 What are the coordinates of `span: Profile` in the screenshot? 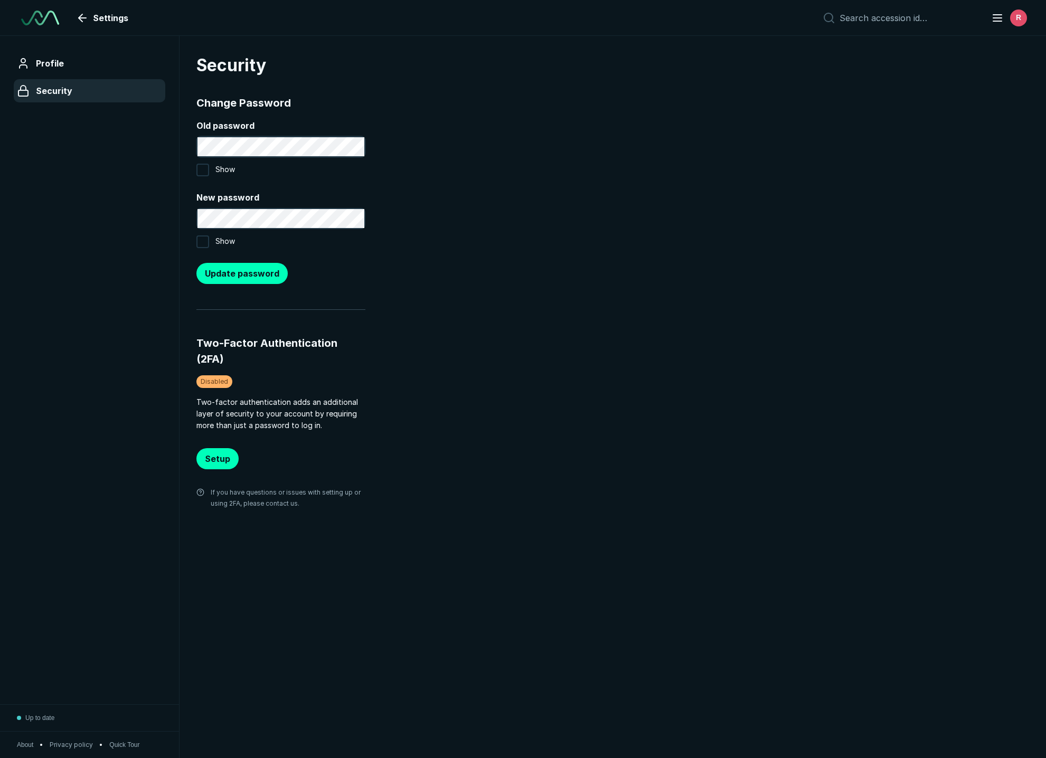 It's located at (50, 63).